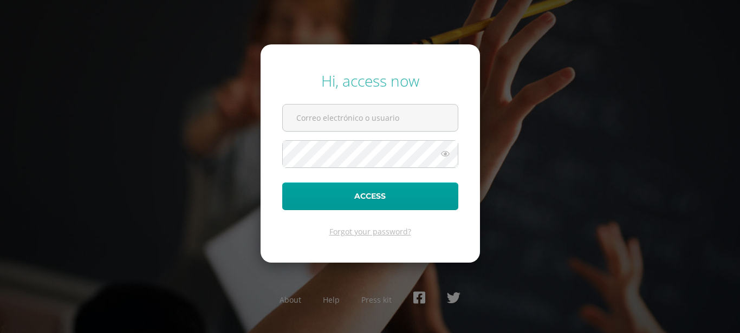  I want to click on a: Press kit, so click(377, 300).